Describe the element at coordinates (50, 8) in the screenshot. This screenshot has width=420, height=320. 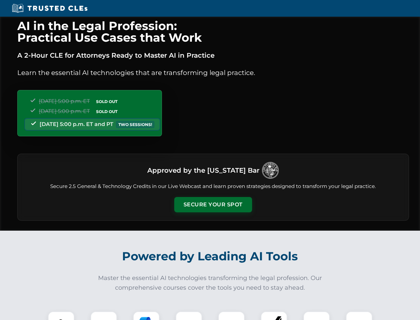
I see `img: Trusted CLEs` at that location.